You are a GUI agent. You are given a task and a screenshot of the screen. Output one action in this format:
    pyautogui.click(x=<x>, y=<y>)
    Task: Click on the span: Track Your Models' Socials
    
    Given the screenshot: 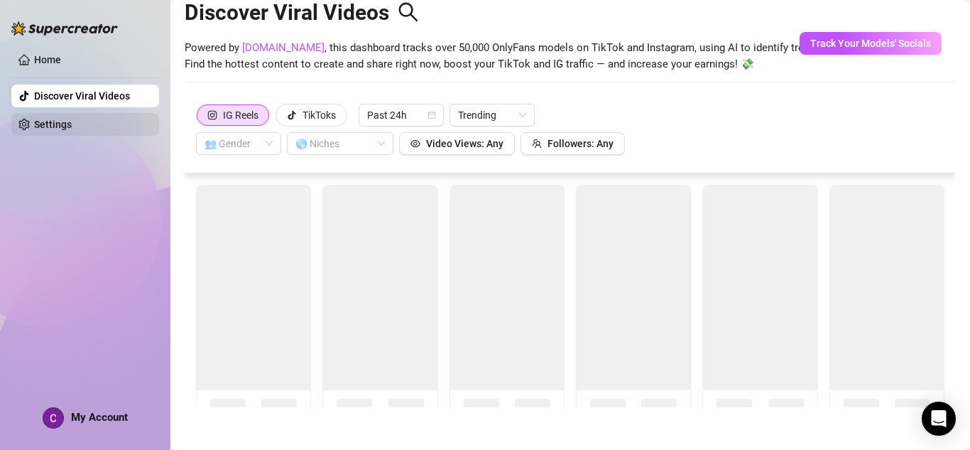 What is the action you would take?
    pyautogui.click(x=871, y=43)
    